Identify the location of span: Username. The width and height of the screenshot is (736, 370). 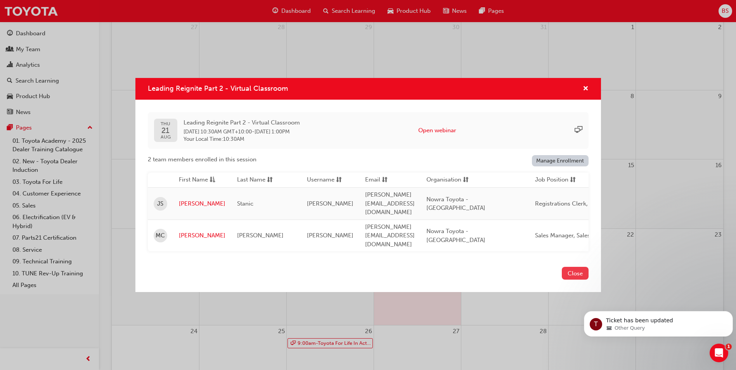
(320, 180).